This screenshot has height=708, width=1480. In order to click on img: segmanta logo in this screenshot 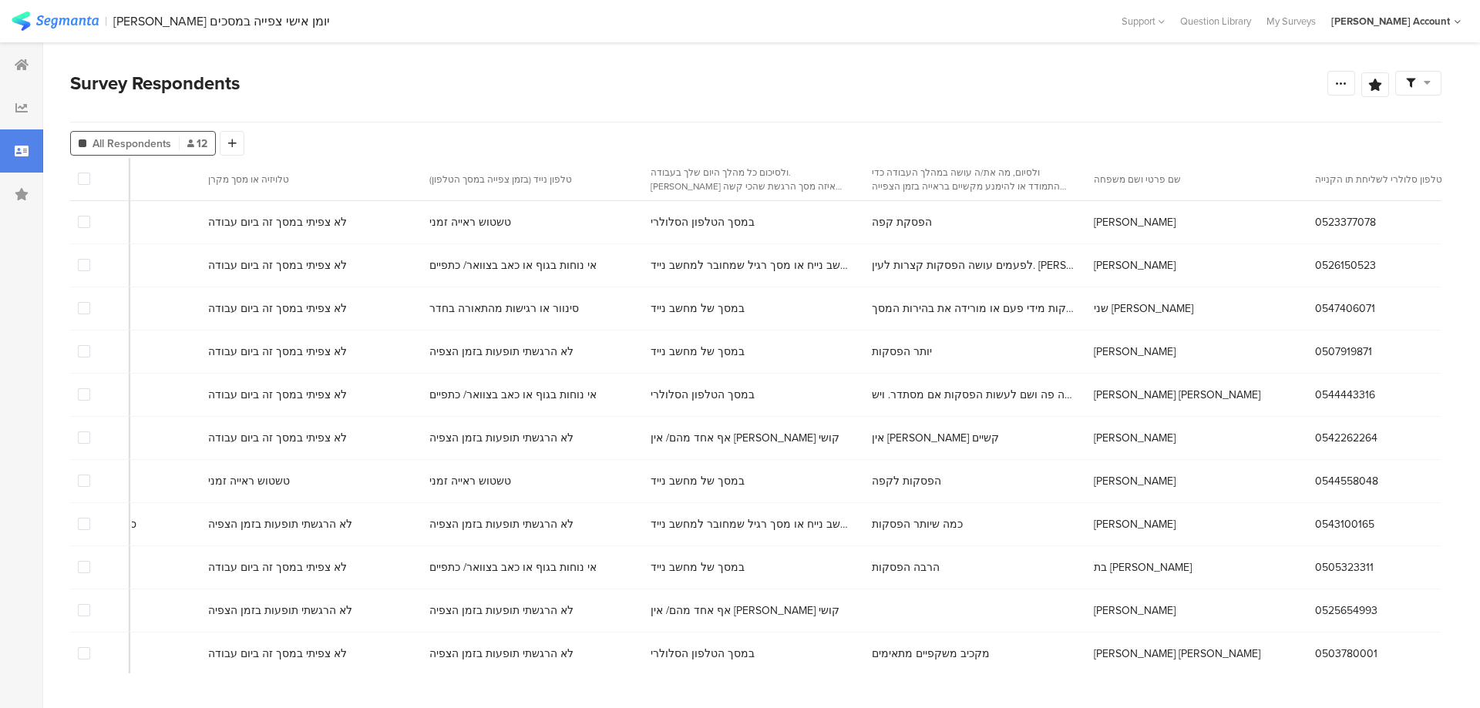, I will do `click(55, 21)`.